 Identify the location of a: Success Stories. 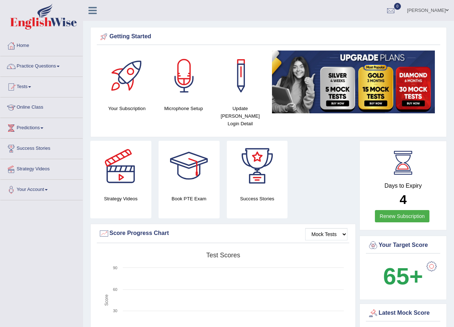
(41, 148).